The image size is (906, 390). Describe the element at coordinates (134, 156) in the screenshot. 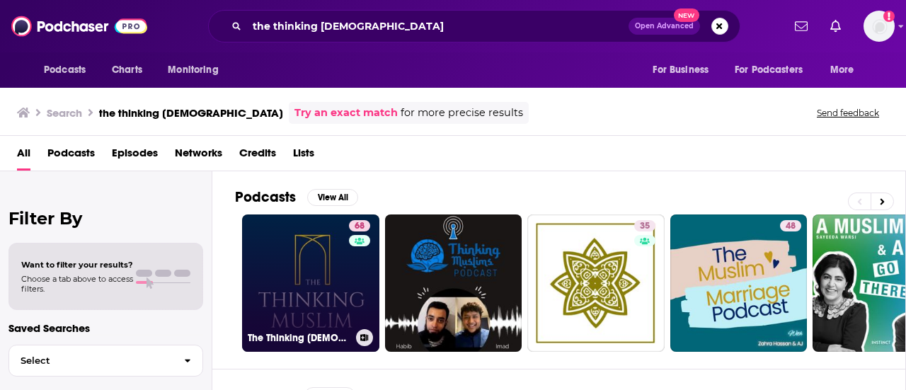

I see `a: Episodes` at that location.